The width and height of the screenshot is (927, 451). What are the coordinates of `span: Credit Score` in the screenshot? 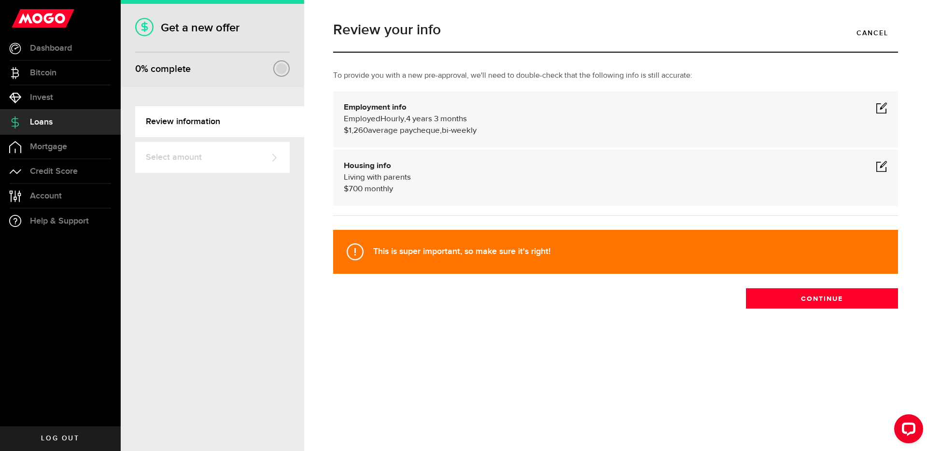 It's located at (54, 171).